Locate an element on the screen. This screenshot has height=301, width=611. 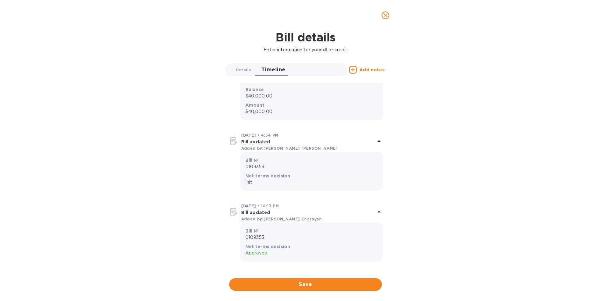
span: Details is located at coordinates (244, 70).